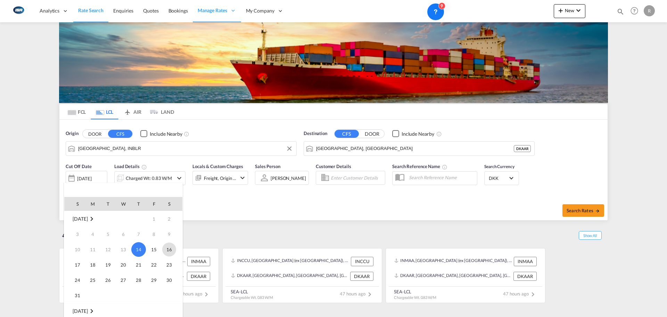 Image resolution: width=667 pixels, height=317 pixels. Describe the element at coordinates (139, 249) in the screenshot. I see `td: Thursday August 14 2025` at that location.